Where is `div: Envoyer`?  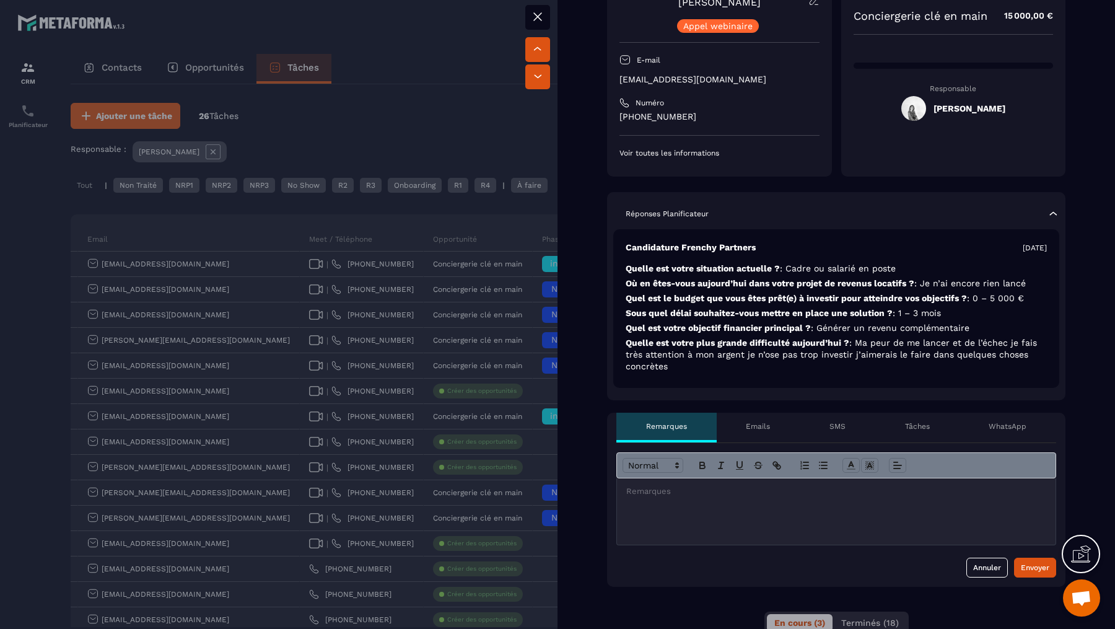 div: Envoyer is located at coordinates (1035, 567).